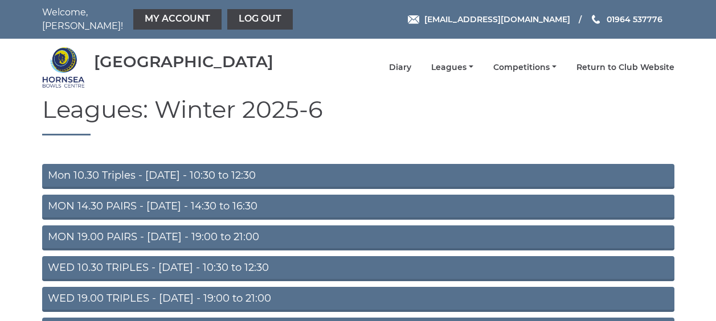  Describe the element at coordinates (452, 67) in the screenshot. I see `a: Leagues` at that location.